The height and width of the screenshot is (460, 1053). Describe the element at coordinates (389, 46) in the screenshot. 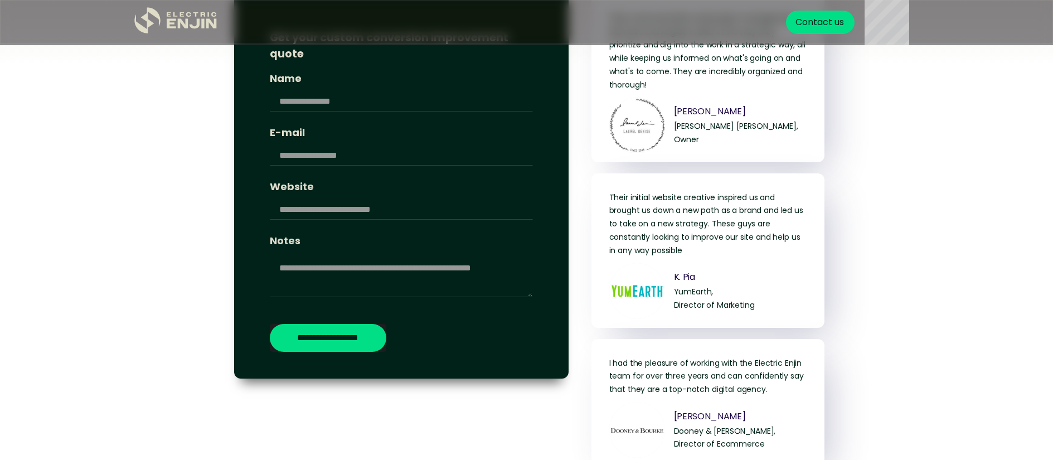

I see `strong: Get your custom conversion improvement quote` at that location.